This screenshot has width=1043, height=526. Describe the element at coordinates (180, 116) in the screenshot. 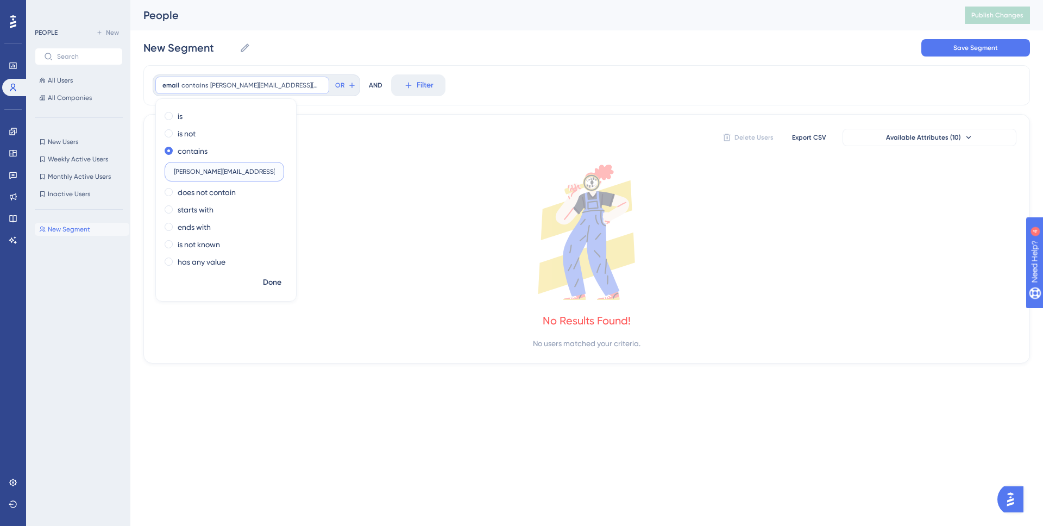

I see `label: is` at that location.